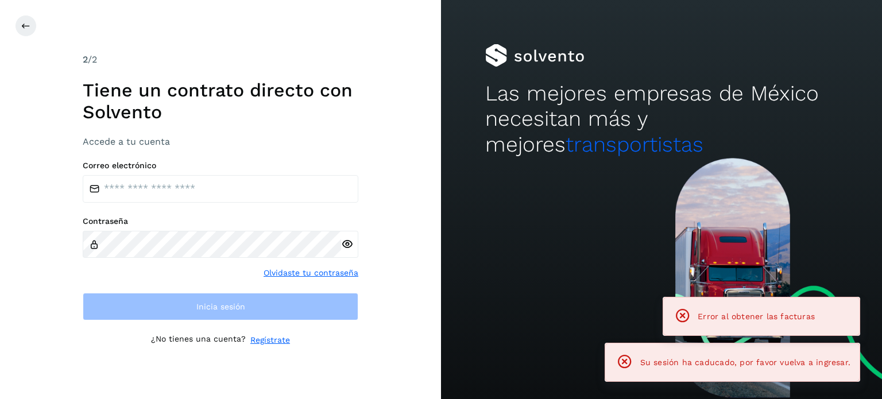  Describe the element at coordinates (745, 362) in the screenshot. I see `span: Su sesión ha caducado, por favor vuelva a ingresar.` at that location.